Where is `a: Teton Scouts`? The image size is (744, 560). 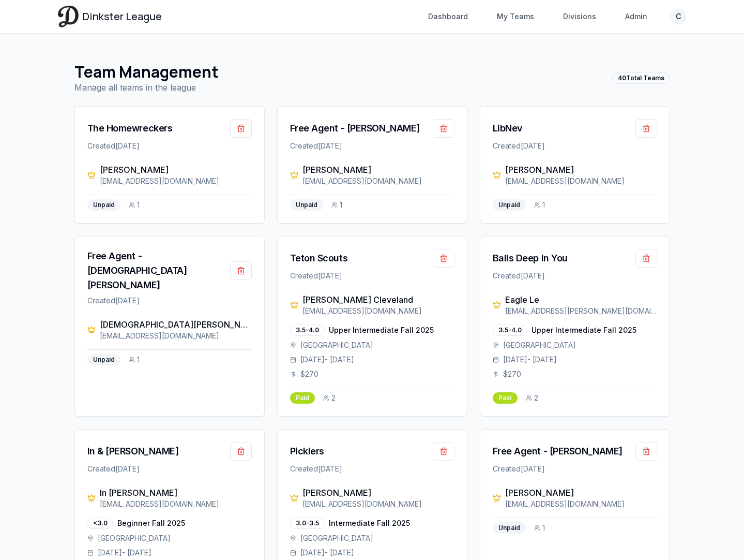 a: Teton Scouts is located at coordinates (319, 258).